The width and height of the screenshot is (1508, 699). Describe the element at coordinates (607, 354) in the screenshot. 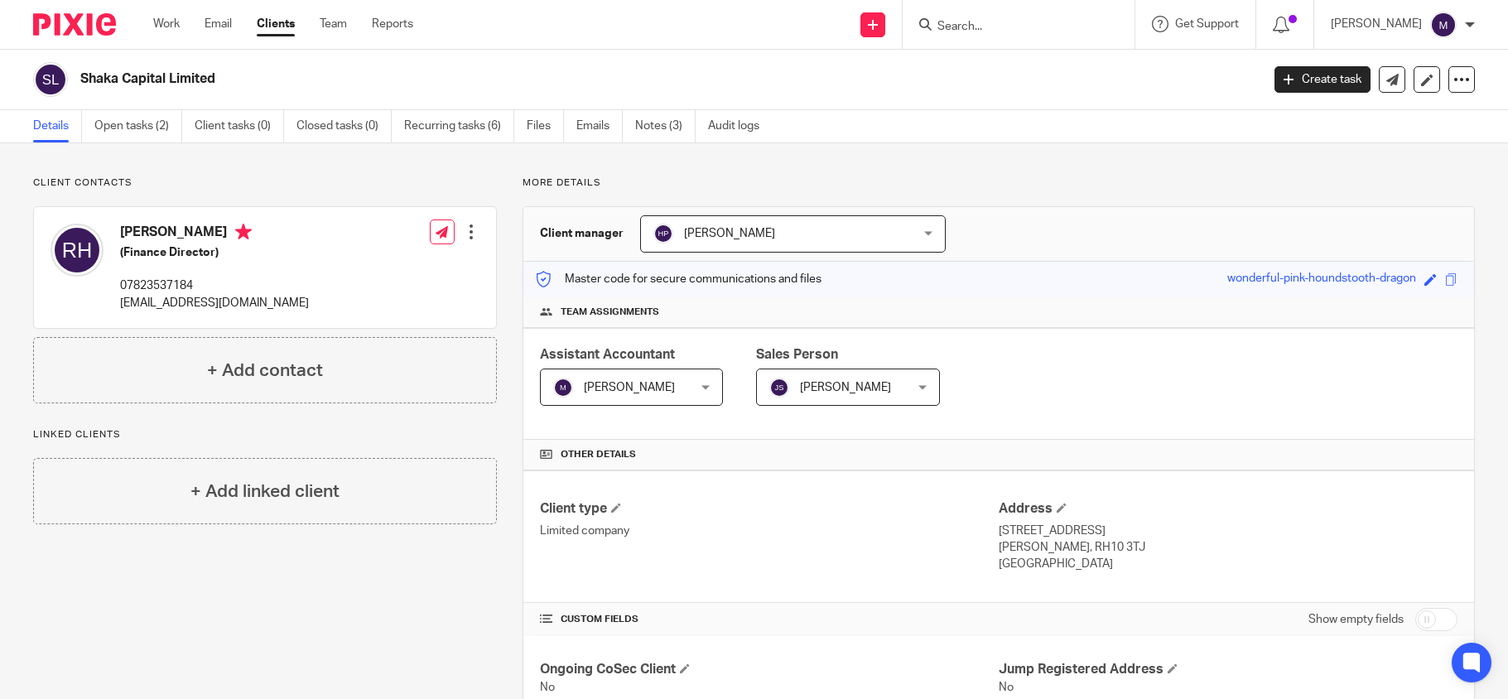

I see `span: Assistant Accountant` at that location.